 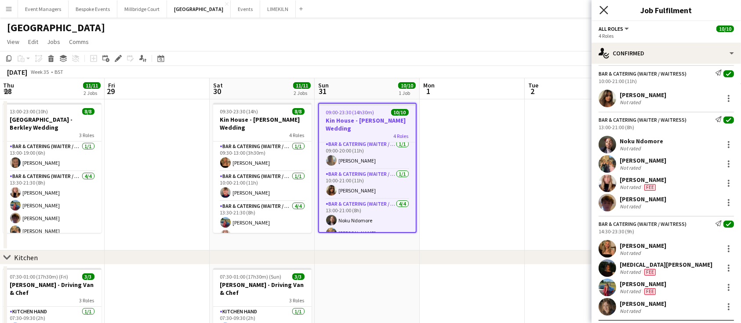 What do you see at coordinates (533, 85) in the screenshot?
I see `span: Tue` at bounding box center [533, 85].